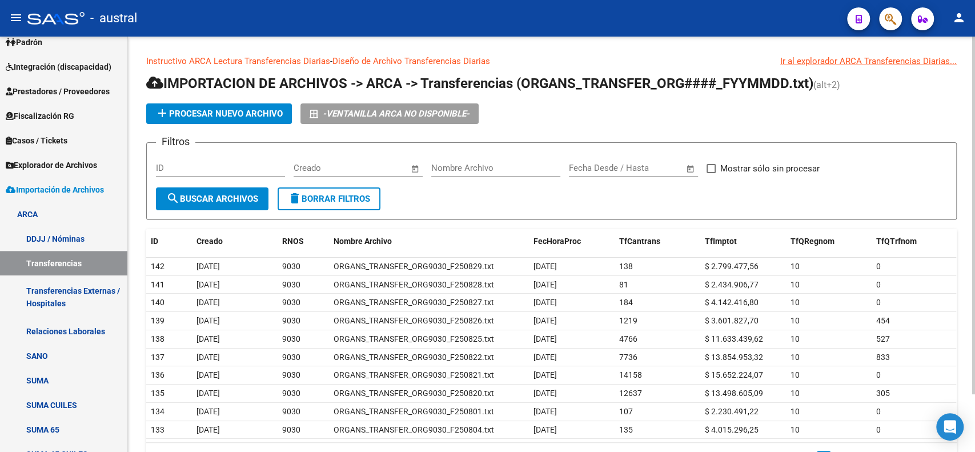 The image size is (975, 452). I want to click on span: 134, so click(158, 411).